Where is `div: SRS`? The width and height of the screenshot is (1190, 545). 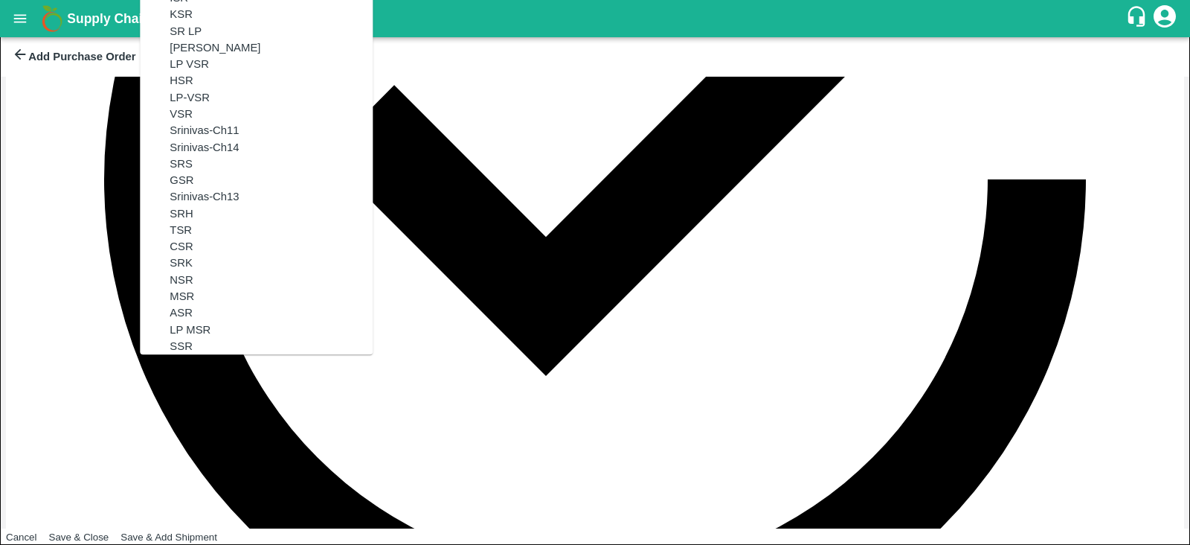 div: SRS is located at coordinates (181, 164).